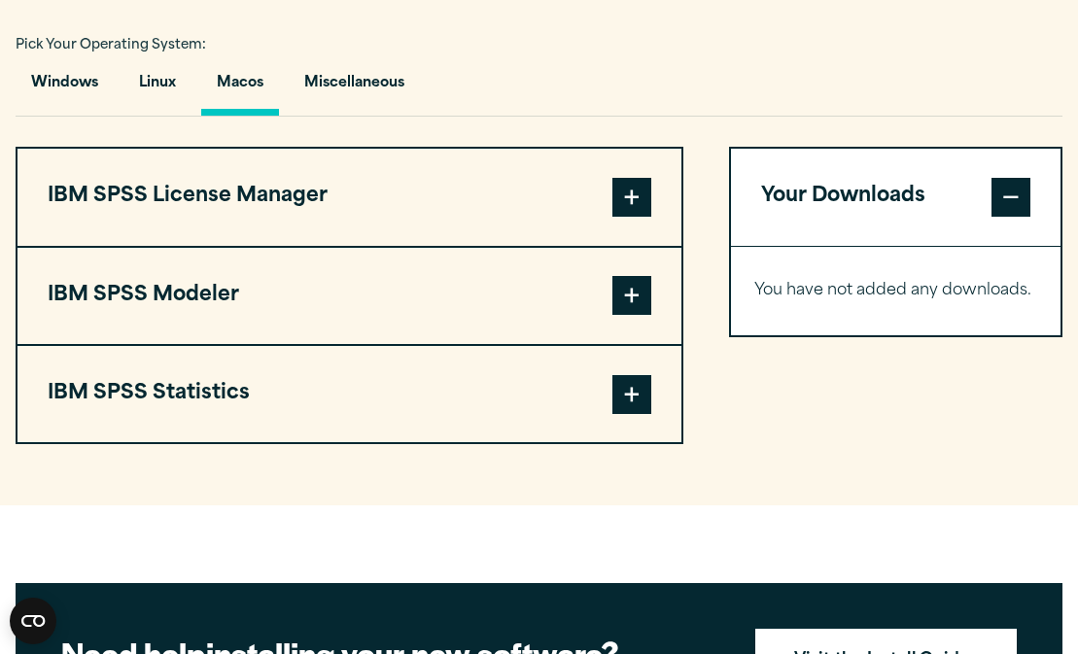  What do you see at coordinates (349, 295) in the screenshot?
I see `button: IBM SPSS Modeler` at bounding box center [349, 295].